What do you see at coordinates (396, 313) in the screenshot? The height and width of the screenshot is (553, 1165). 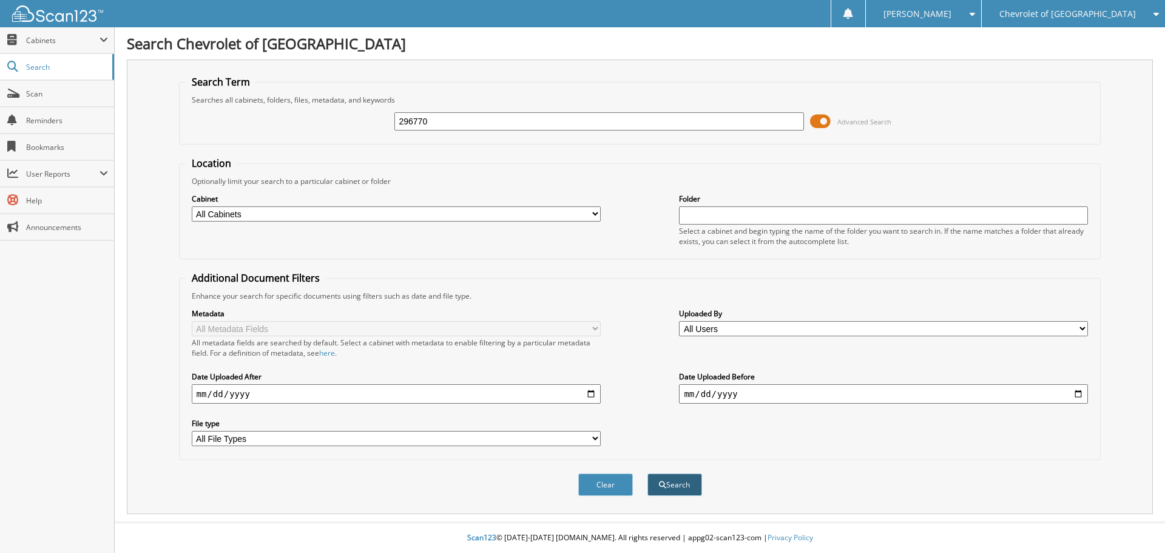 I see `label: Metadata` at bounding box center [396, 313].